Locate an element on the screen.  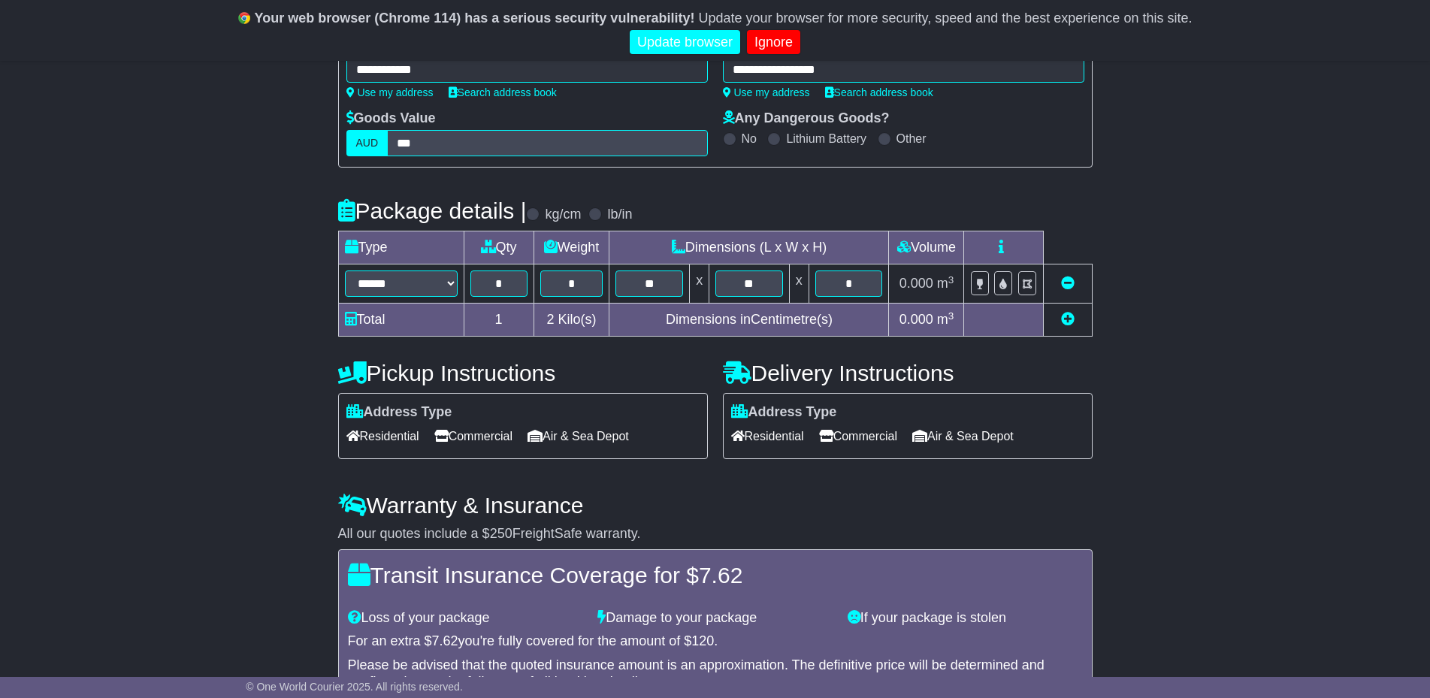
a: Ignore is located at coordinates (773, 42).